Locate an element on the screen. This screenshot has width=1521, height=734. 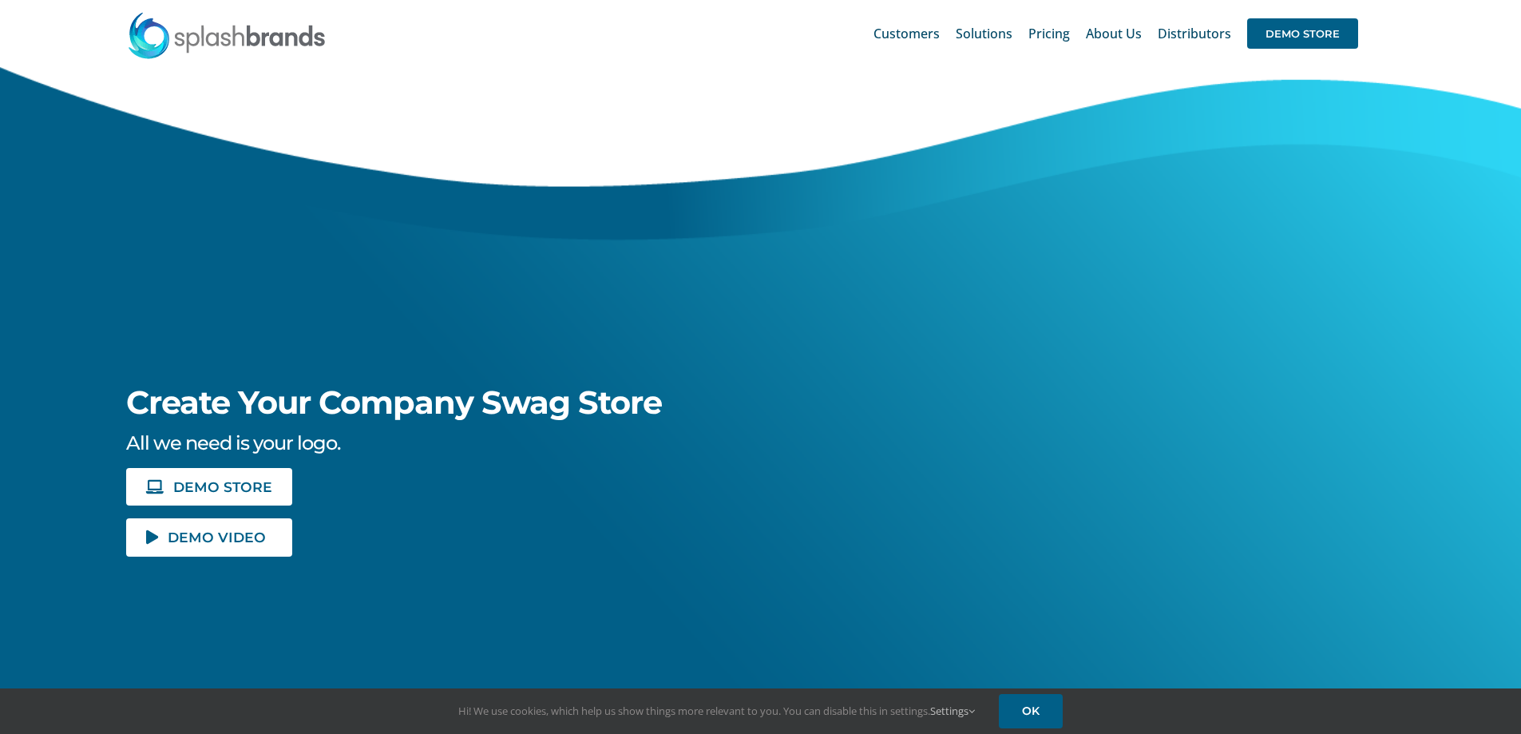
a: Pricing is located at coordinates (1049, 34).